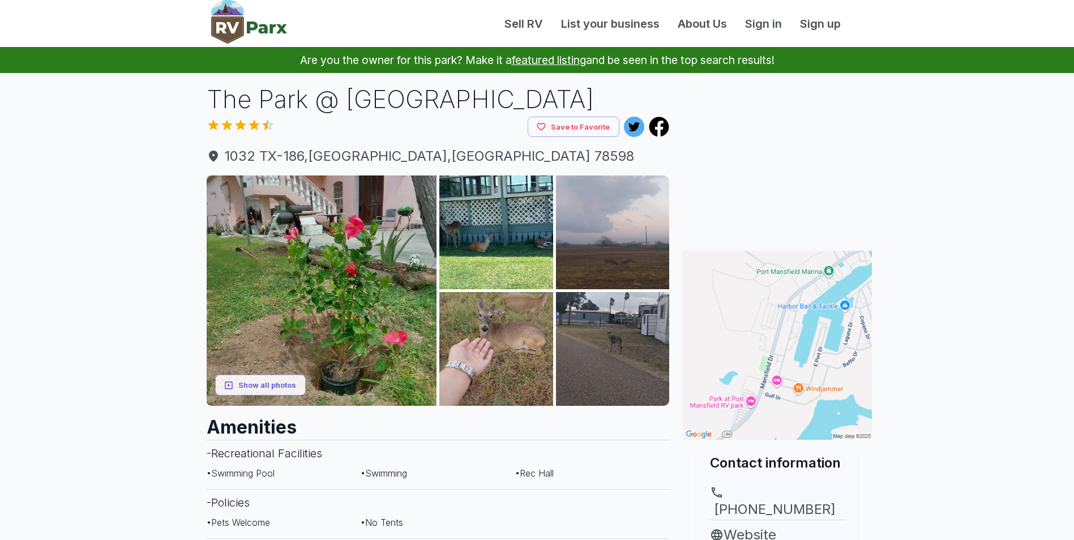  I want to click on p: Are you the owner for this park? Make it a and be seen in the top search results!, so click(537, 60).